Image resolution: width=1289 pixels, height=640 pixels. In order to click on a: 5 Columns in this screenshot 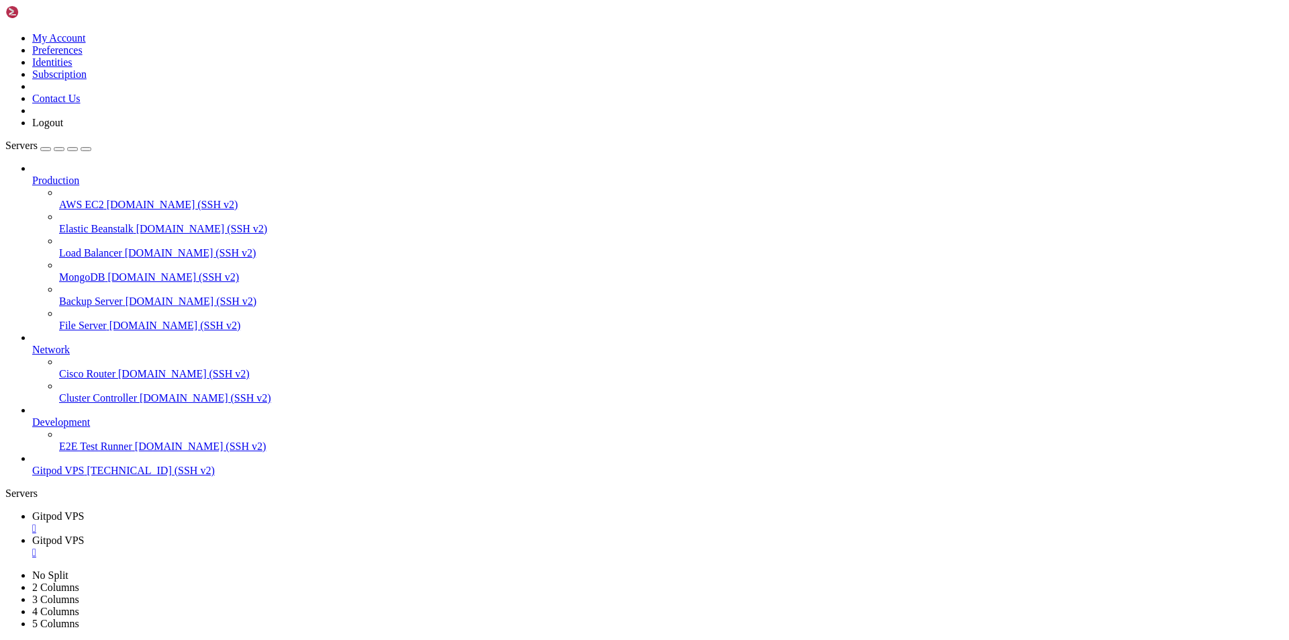, I will do `click(56, 623)`.